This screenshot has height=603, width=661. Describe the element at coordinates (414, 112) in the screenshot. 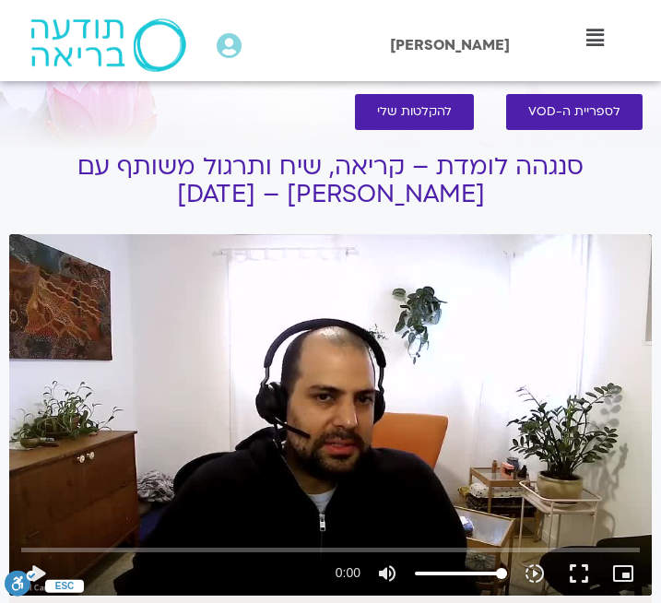

I see `a: להקלטות שלי` at that location.